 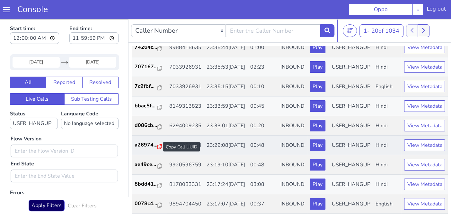 What do you see at coordinates (273, 12) in the screenshot?
I see `input: Enter the Caller Number` at bounding box center [273, 12].